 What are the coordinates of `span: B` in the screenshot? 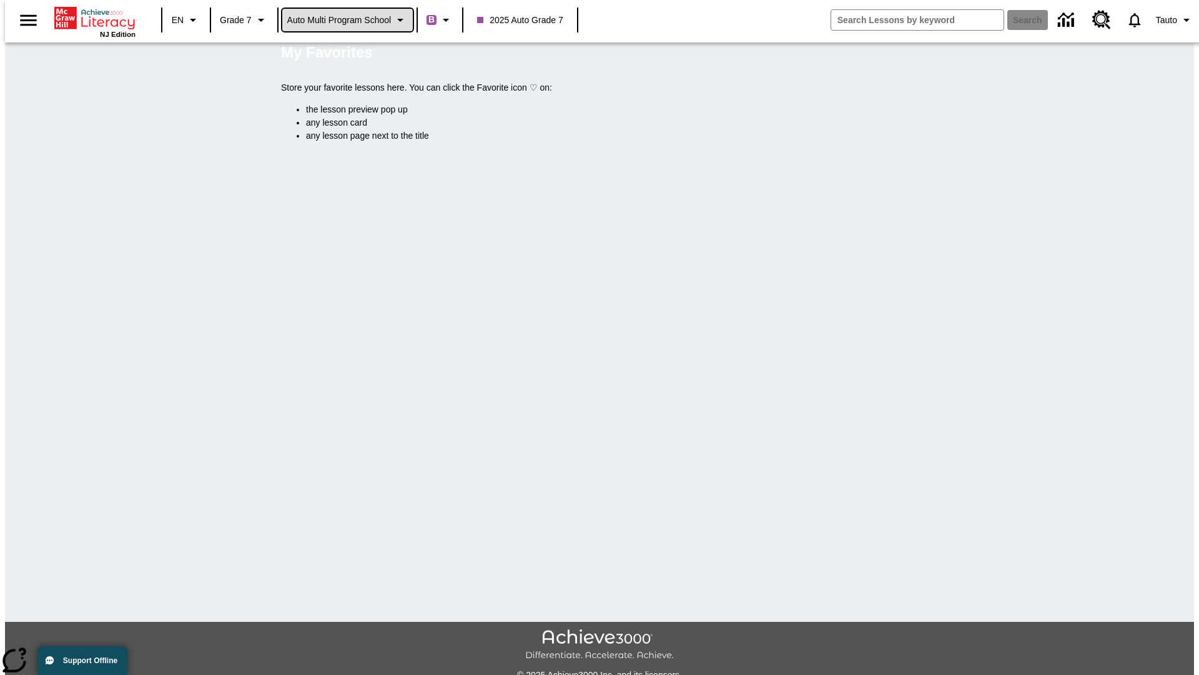 It's located at (432, 19).